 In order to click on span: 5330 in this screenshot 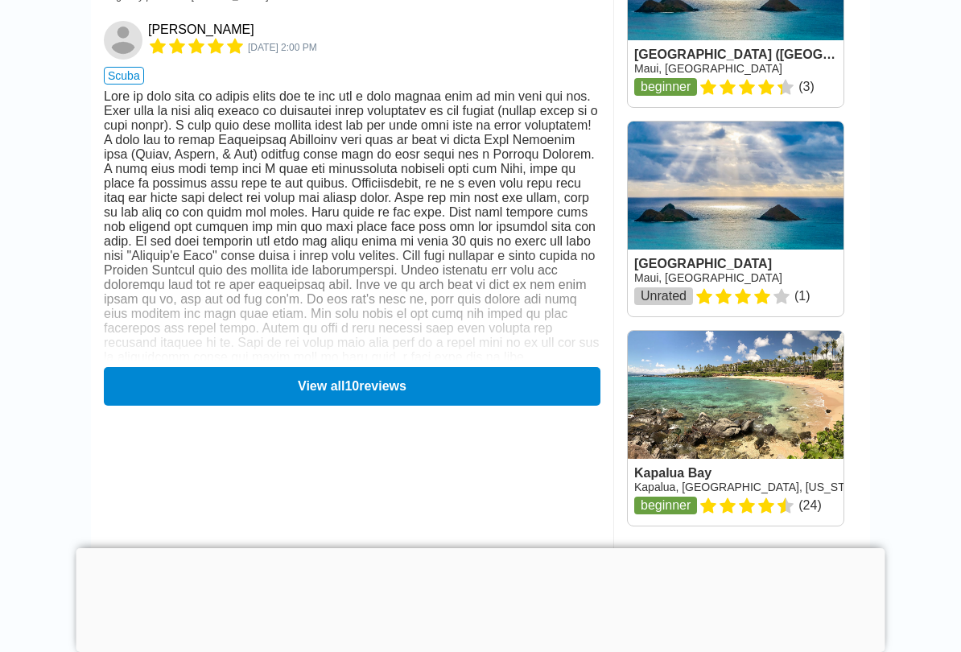, I will do `click(282, 47)`.